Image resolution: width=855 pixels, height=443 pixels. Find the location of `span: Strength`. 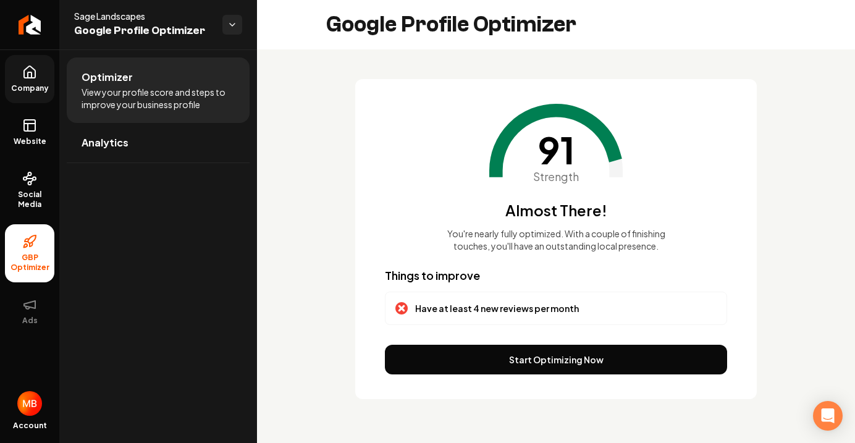

span: Strength is located at coordinates (556, 177).